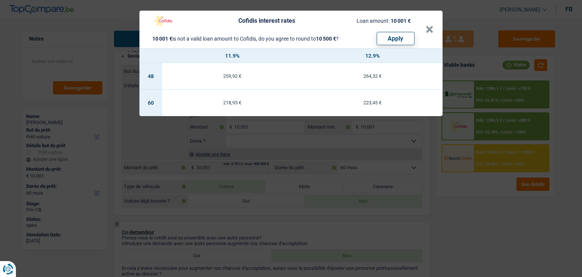 The image size is (582, 277). What do you see at coordinates (232, 76) in the screenshot?
I see `div: 259,92 €` at bounding box center [232, 76].